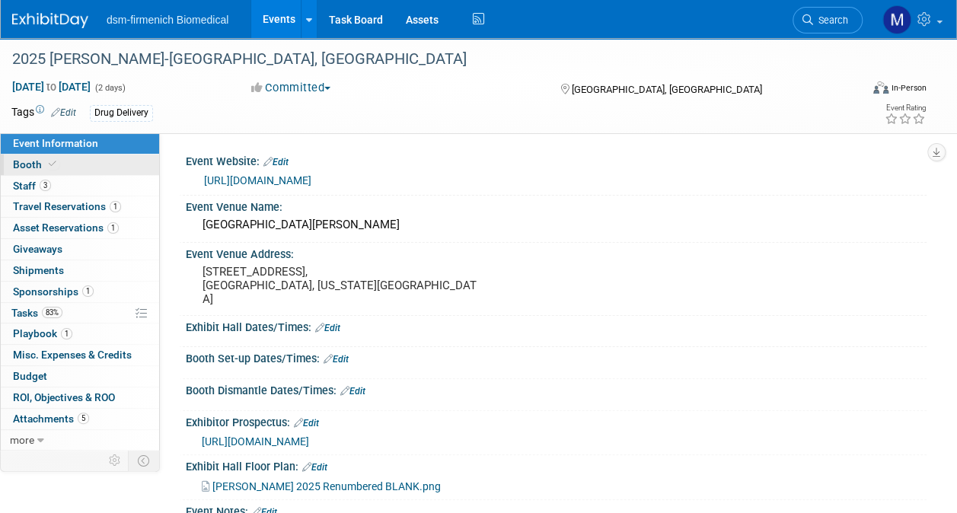 This screenshot has height=513, width=957. Describe the element at coordinates (53, 292) in the screenshot. I see `span: Sponsorships` at that location.